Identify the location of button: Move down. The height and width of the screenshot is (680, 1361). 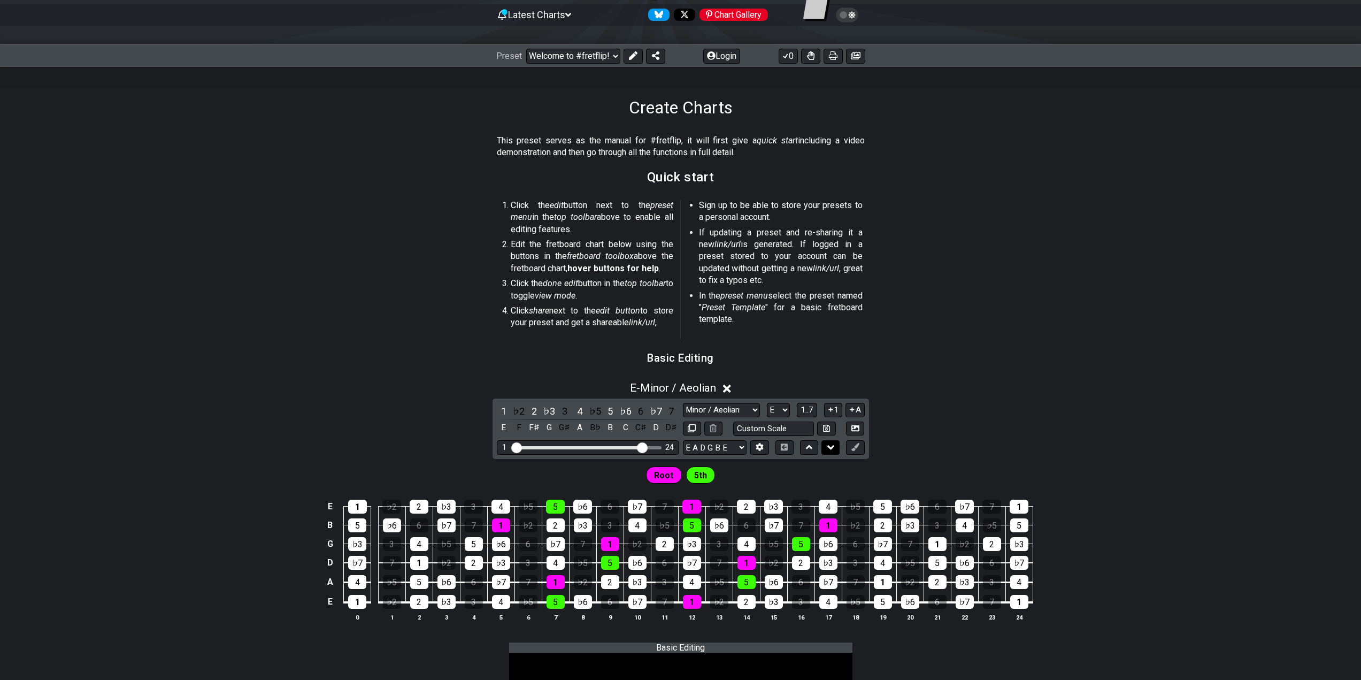
(830, 447).